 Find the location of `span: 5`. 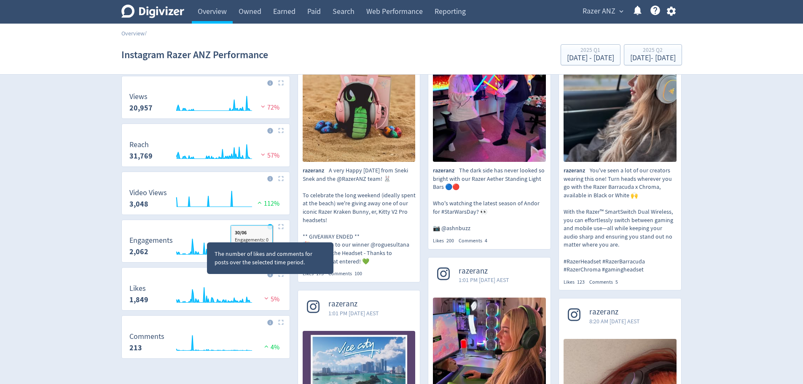

span: 5 is located at coordinates (617, 282).